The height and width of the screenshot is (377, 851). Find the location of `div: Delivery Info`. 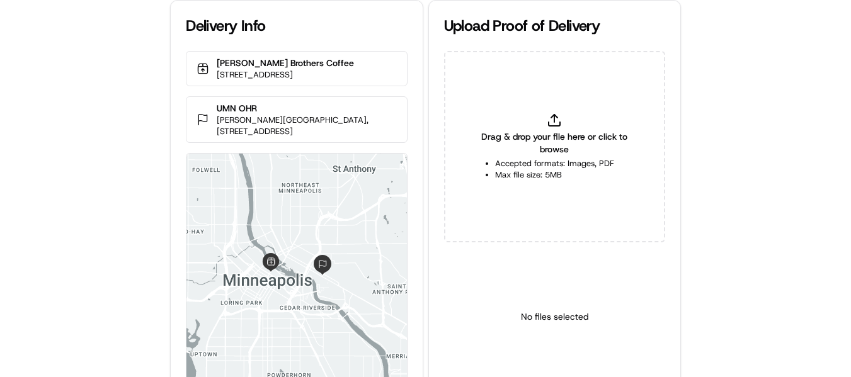

div: Delivery Info is located at coordinates (296, 26).